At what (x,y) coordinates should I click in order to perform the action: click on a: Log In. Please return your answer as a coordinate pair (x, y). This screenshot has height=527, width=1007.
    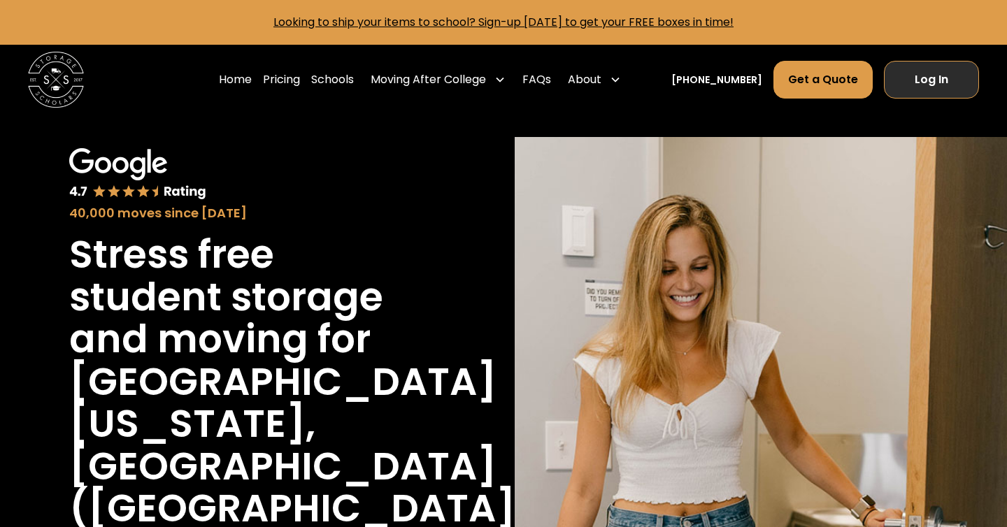
    Looking at the image, I should click on (931, 80).